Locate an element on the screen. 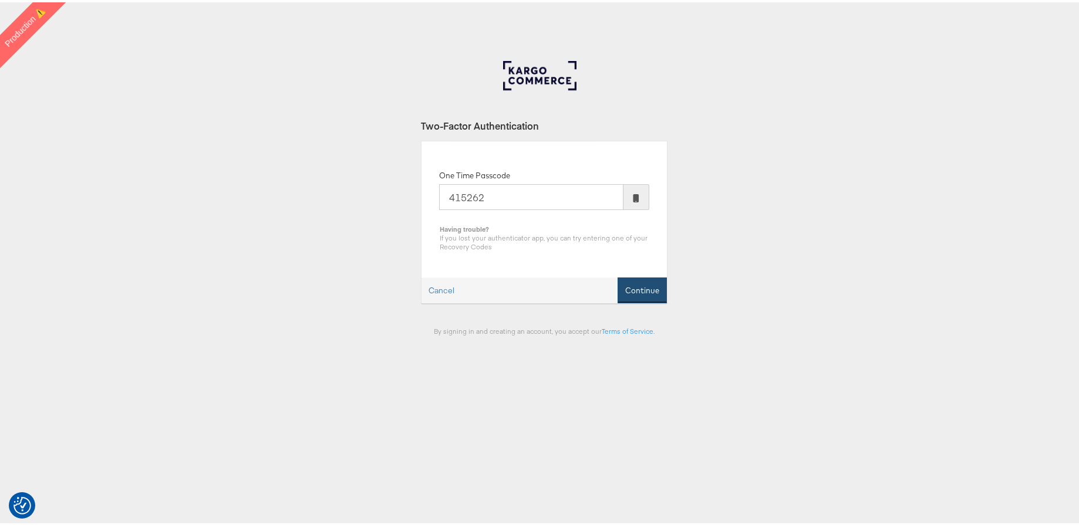 The height and width of the screenshot is (525, 1079). label: One Time Passcode is located at coordinates (474, 173).